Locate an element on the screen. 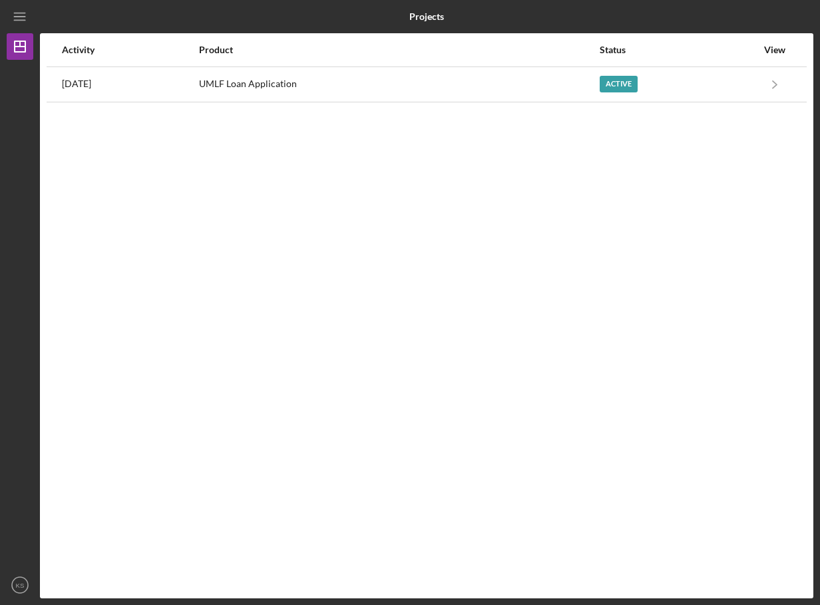 Image resolution: width=820 pixels, height=605 pixels. div: Activity is located at coordinates (130, 50).